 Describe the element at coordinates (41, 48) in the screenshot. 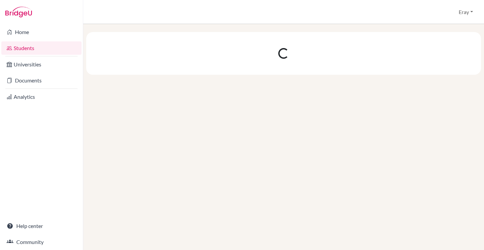

I see `a: Students` at that location.